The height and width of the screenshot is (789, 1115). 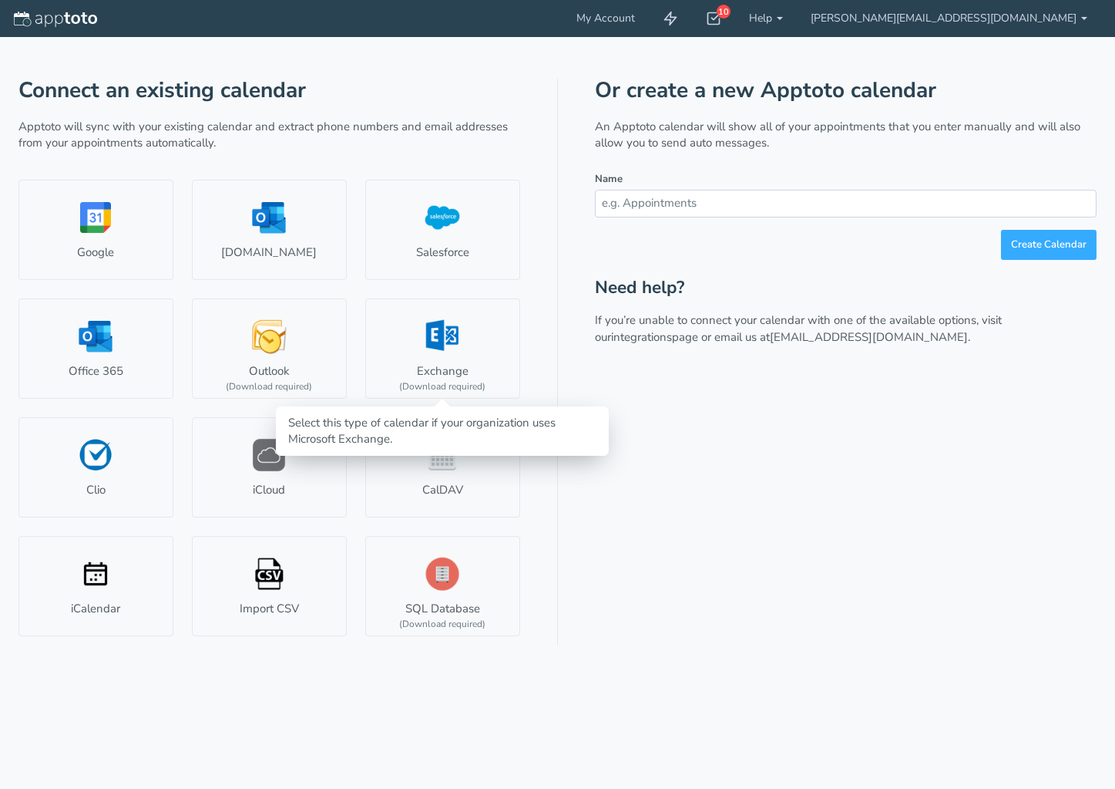 I want to click on h1: Or create a new Apptoto calendar, so click(x=846, y=90).